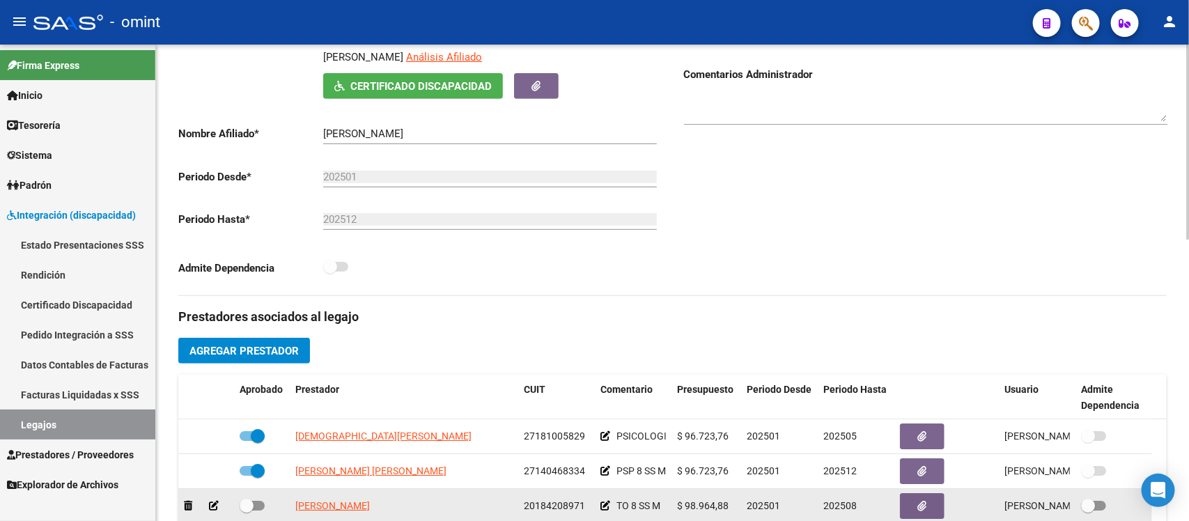 The height and width of the screenshot is (521, 1189). I want to click on datatable-header-cell: Periodo Hasta, so click(856, 398).